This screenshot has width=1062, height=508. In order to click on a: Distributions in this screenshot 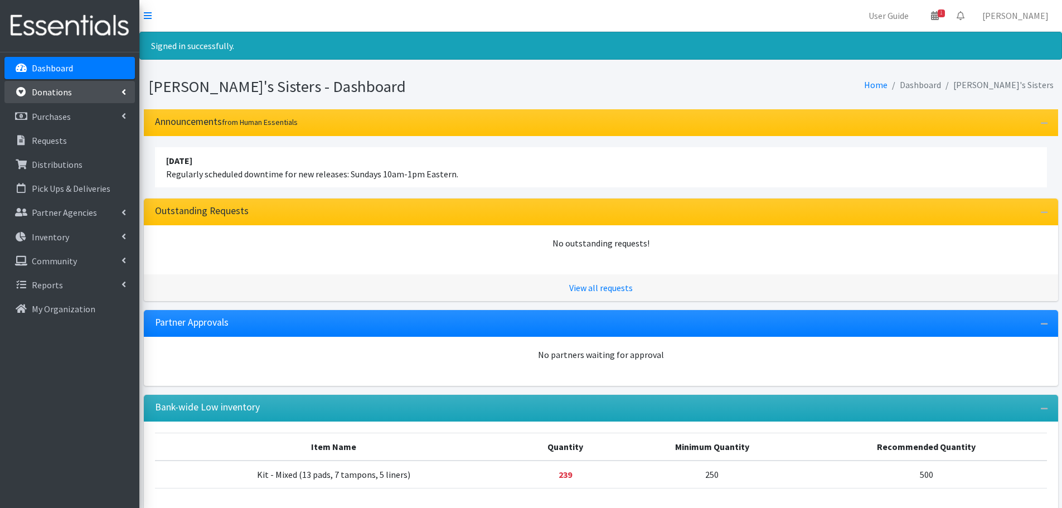, I will do `click(70, 165)`.